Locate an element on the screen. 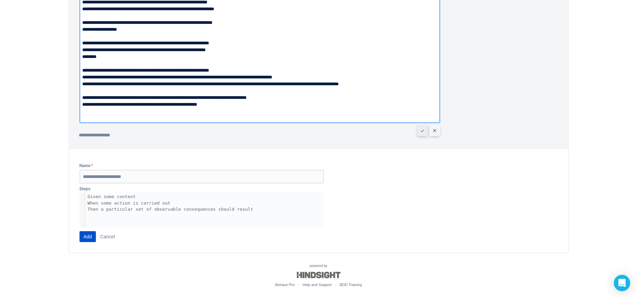 This screenshot has width=637, height=298. span: Name is located at coordinates (85, 166).